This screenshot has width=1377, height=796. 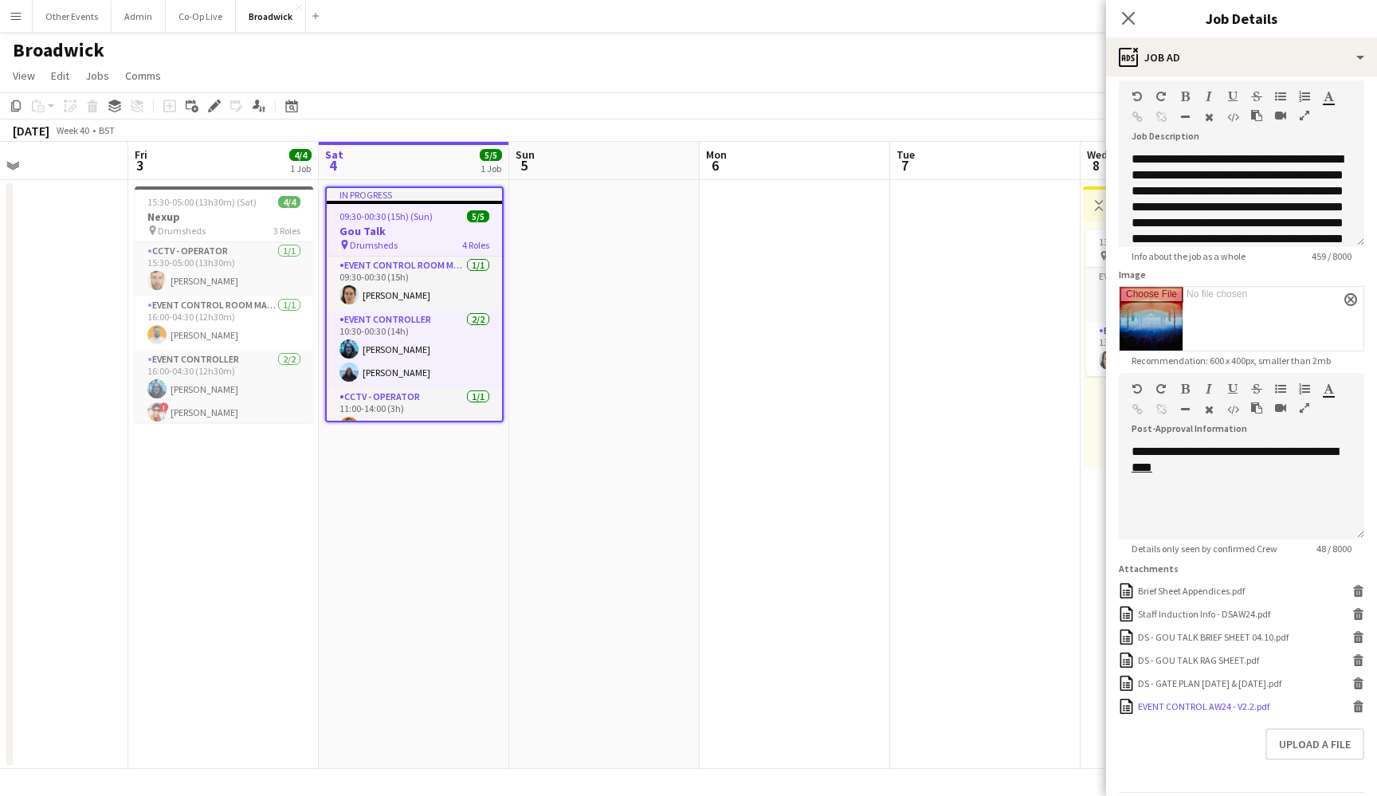 What do you see at coordinates (333, 165) in the screenshot?
I see `span: 4` at bounding box center [333, 165].